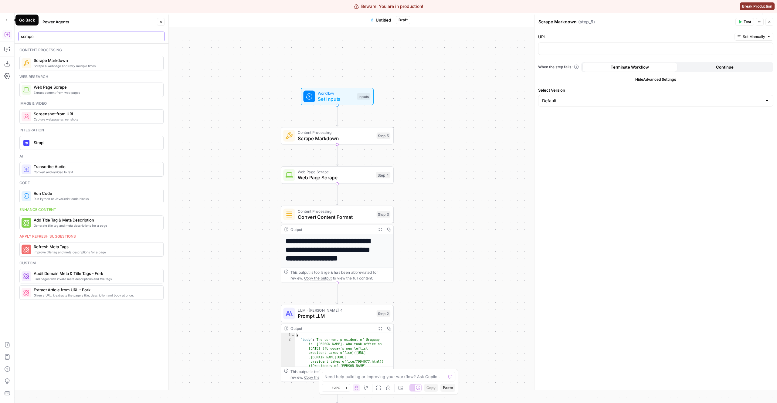 The height and width of the screenshot is (403, 777). Describe the element at coordinates (337, 194) in the screenshot. I see `g: Edge from step_4 to step_3` at that location.